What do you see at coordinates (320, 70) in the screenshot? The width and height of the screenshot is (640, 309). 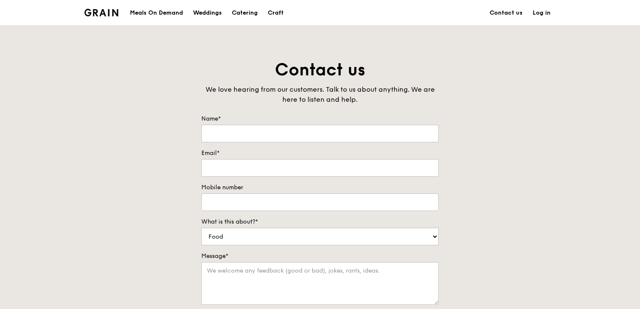 I see `h1: Contact us` at bounding box center [320, 70].